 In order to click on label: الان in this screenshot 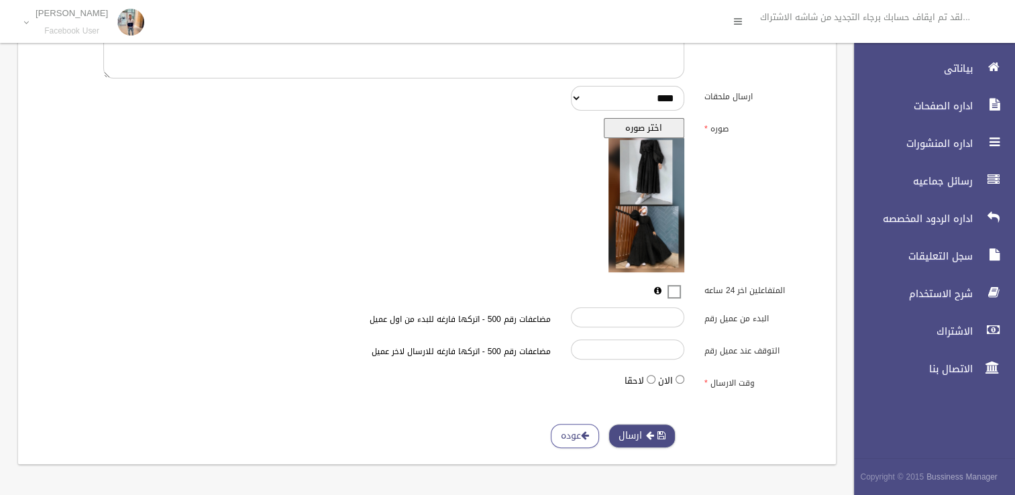, I will do `click(665, 381)`.